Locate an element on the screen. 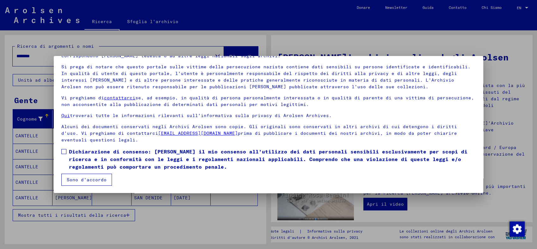 This screenshot has height=249, width=537. a: contattarci is located at coordinates (120, 98).